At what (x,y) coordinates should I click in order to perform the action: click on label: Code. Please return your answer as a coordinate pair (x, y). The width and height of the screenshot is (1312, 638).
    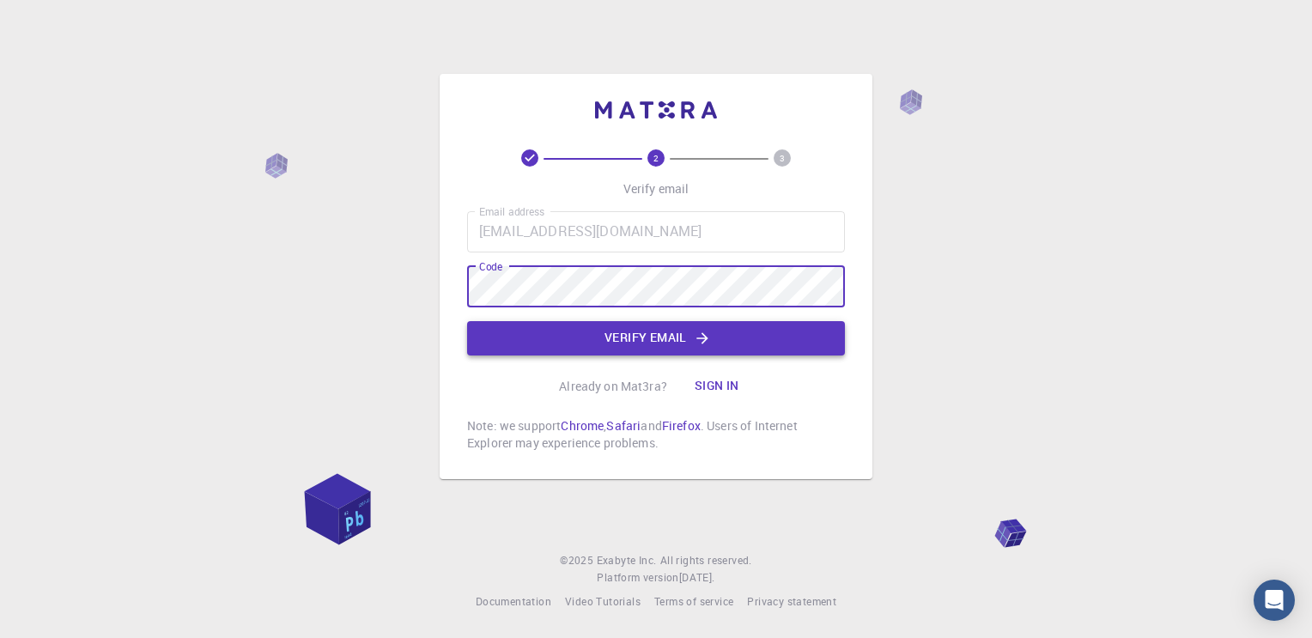
    Looking at the image, I should click on (490, 266).